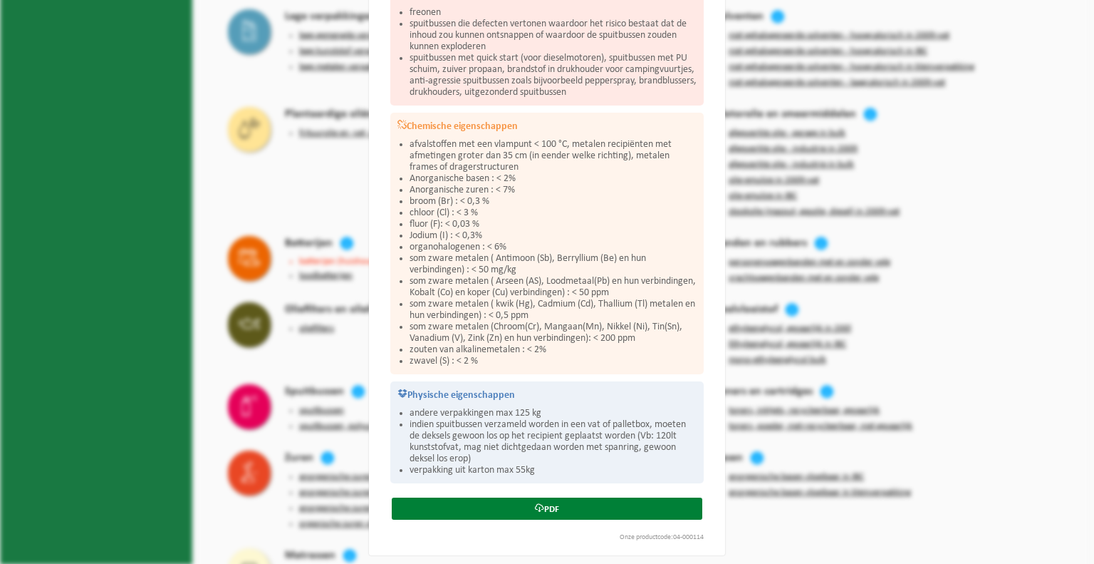 This screenshot has height=564, width=1094. I want to click on li: fluor (F): < 0,03 %, so click(553, 224).